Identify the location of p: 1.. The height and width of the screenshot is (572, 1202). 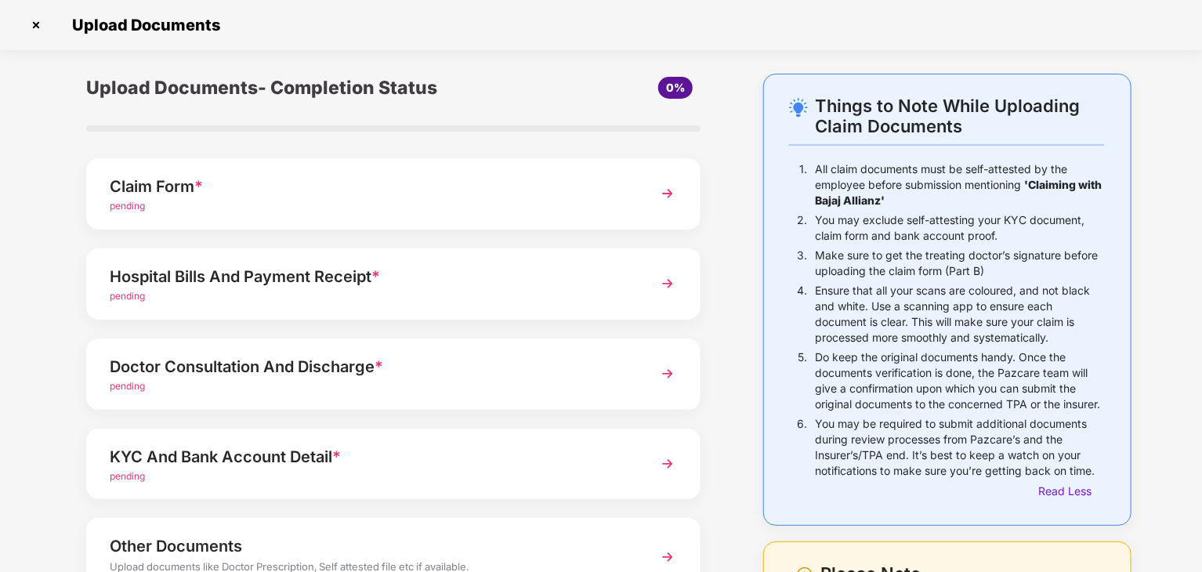
(803, 185).